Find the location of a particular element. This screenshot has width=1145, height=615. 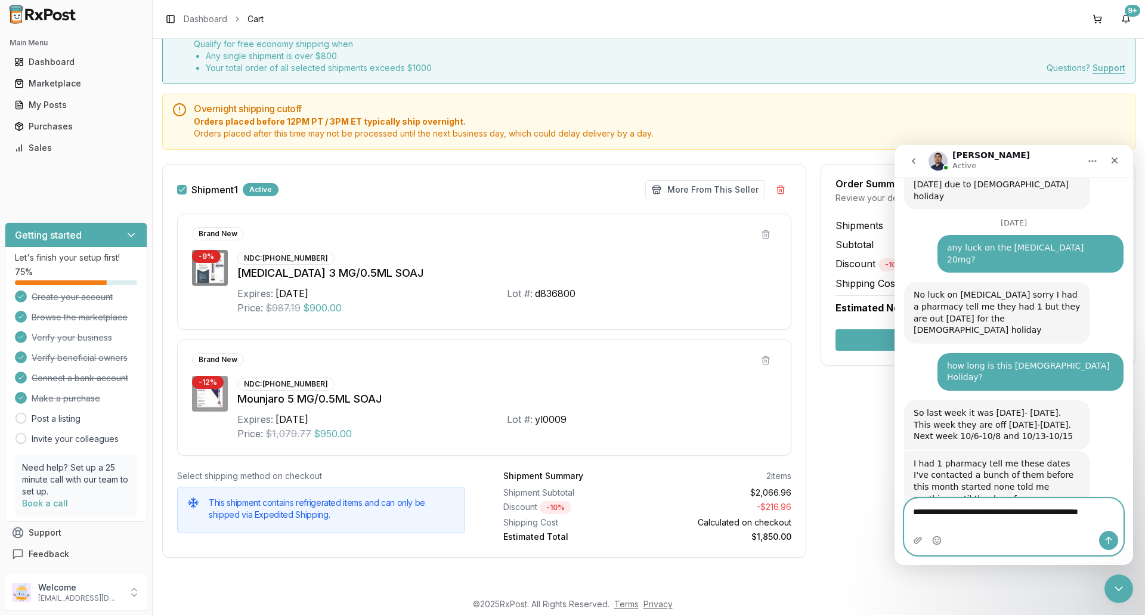

img: User avatar is located at coordinates (21, 592).